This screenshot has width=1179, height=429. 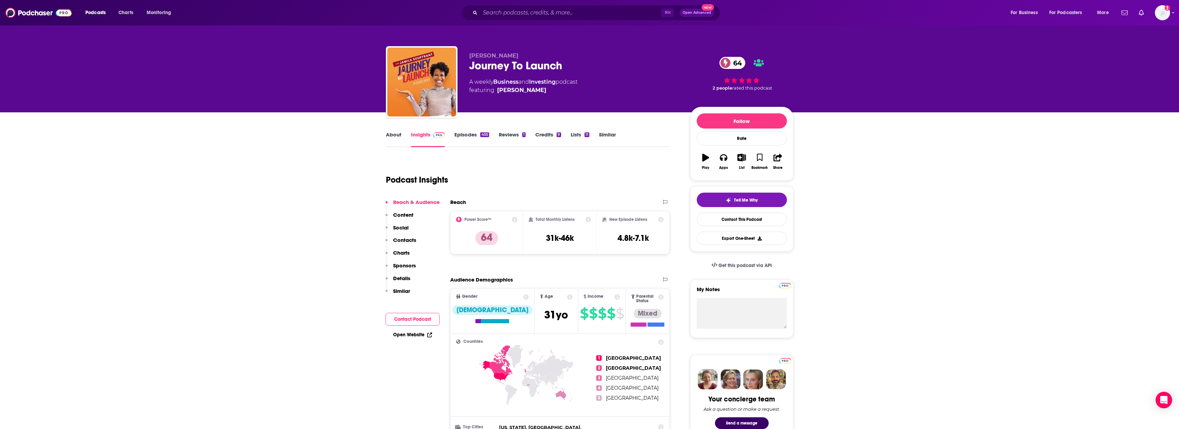 What do you see at coordinates (417, 180) in the screenshot?
I see `h1: Podcast Insights` at bounding box center [417, 180].